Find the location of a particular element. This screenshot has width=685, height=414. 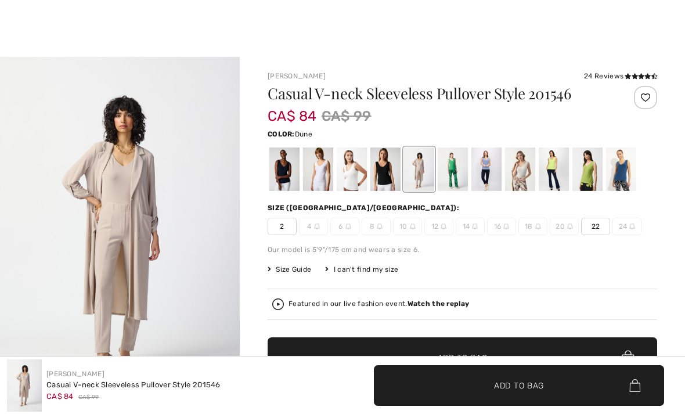

span: 14 is located at coordinates (470, 226).